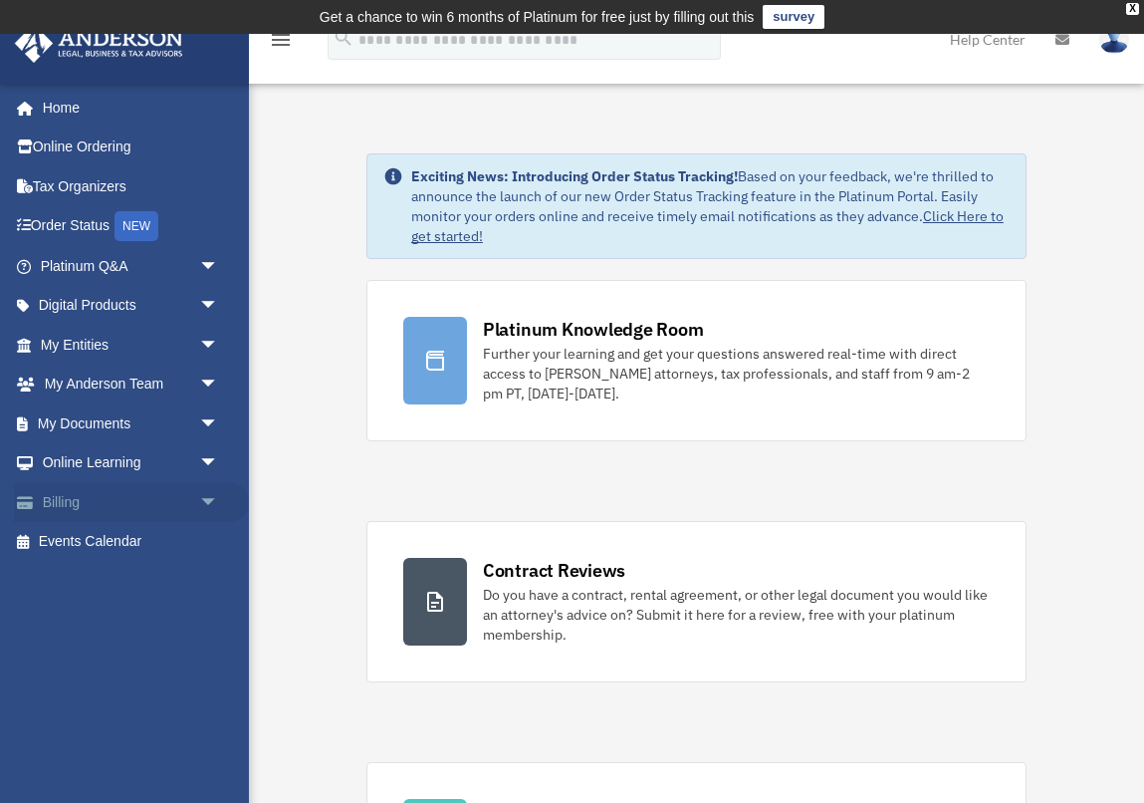  What do you see at coordinates (707, 226) in the screenshot?
I see `a: Click Here to get started!` at bounding box center [707, 226].